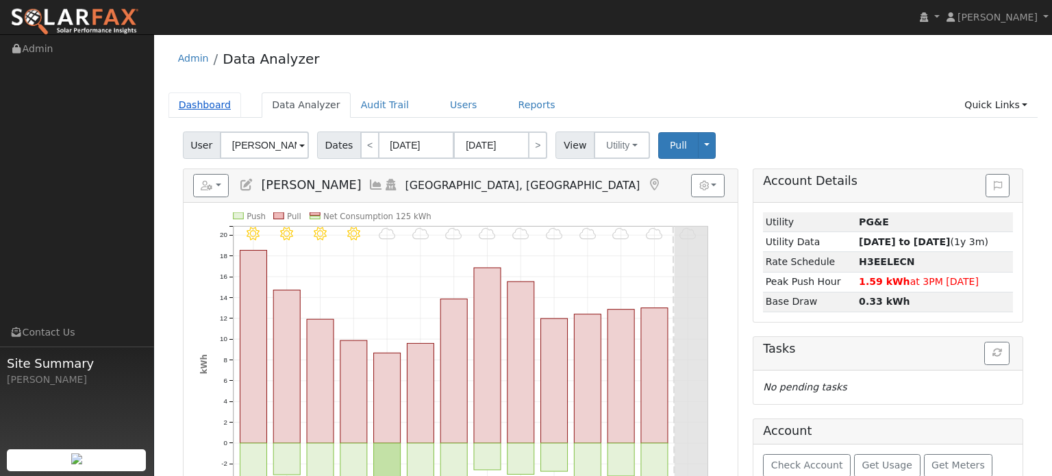 The height and width of the screenshot is (476, 1052). Describe the element at coordinates (884, 301) in the screenshot. I see `strong: 0.33 kWh` at that location.